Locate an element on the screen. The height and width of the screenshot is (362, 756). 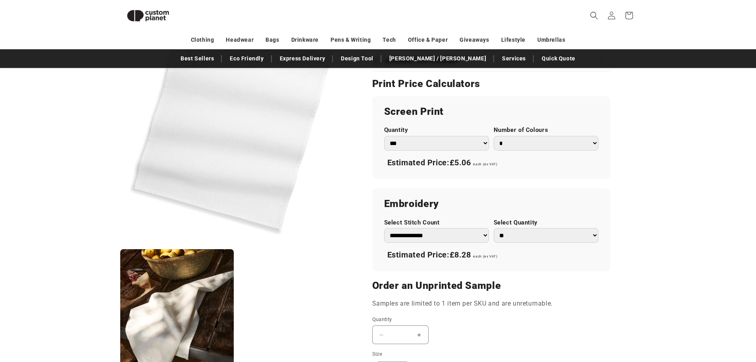
label: Select Stitch Count is located at coordinates (437, 222).